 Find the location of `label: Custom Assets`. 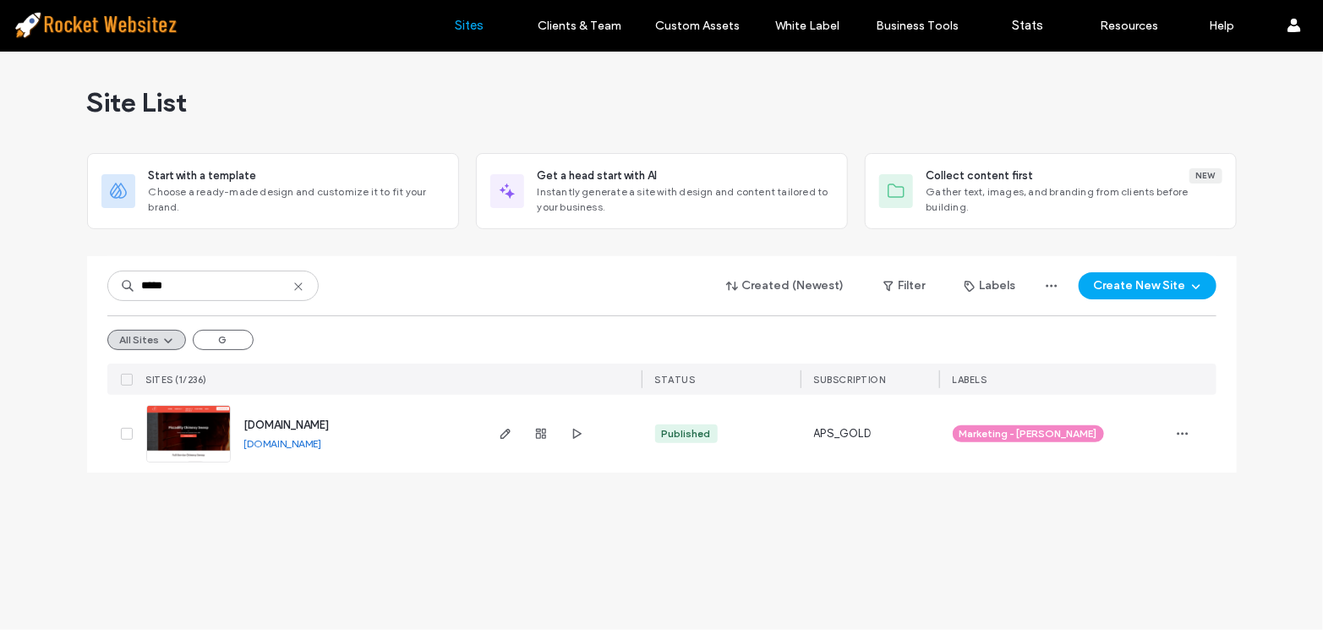

label: Custom Assets is located at coordinates (698, 25).